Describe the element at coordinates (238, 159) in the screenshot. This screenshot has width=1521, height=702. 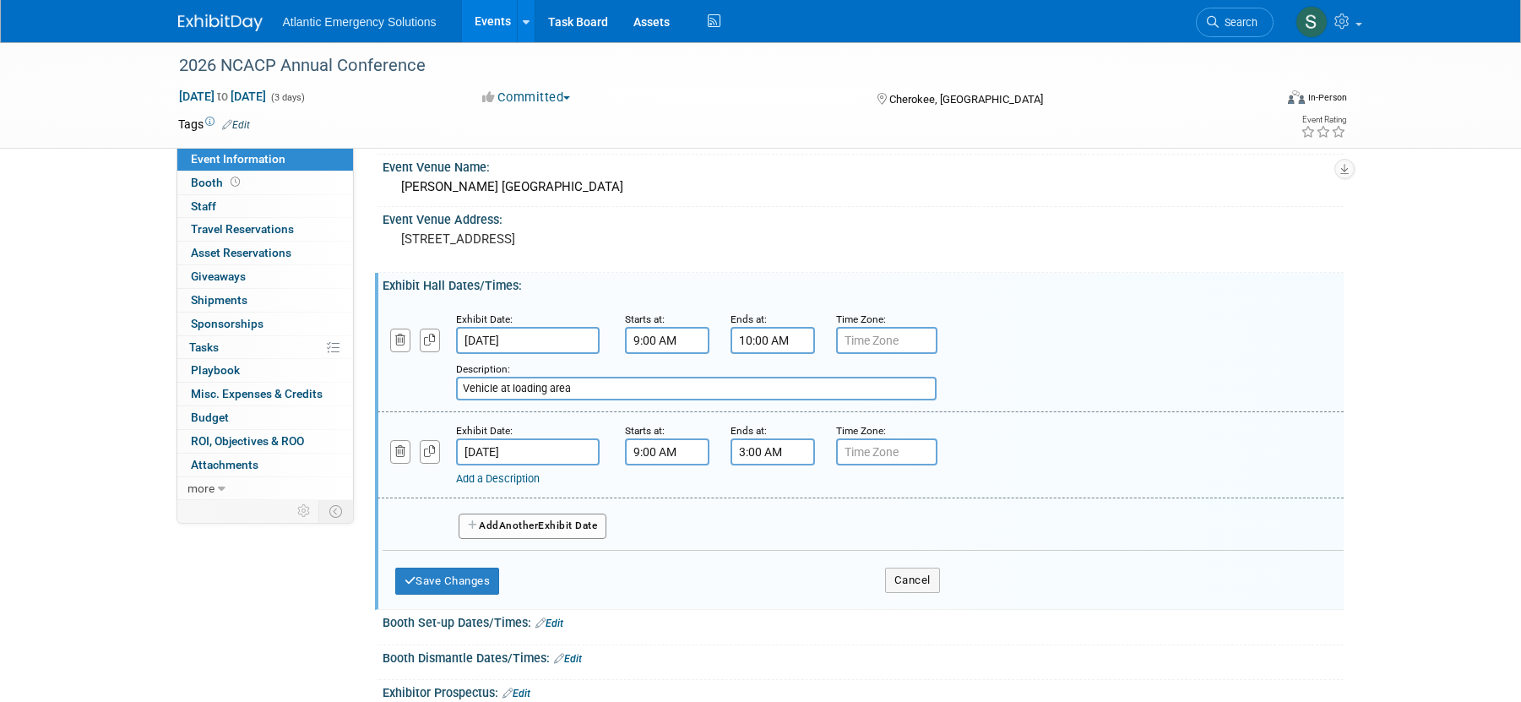
I see `span: Event Information` at that location.